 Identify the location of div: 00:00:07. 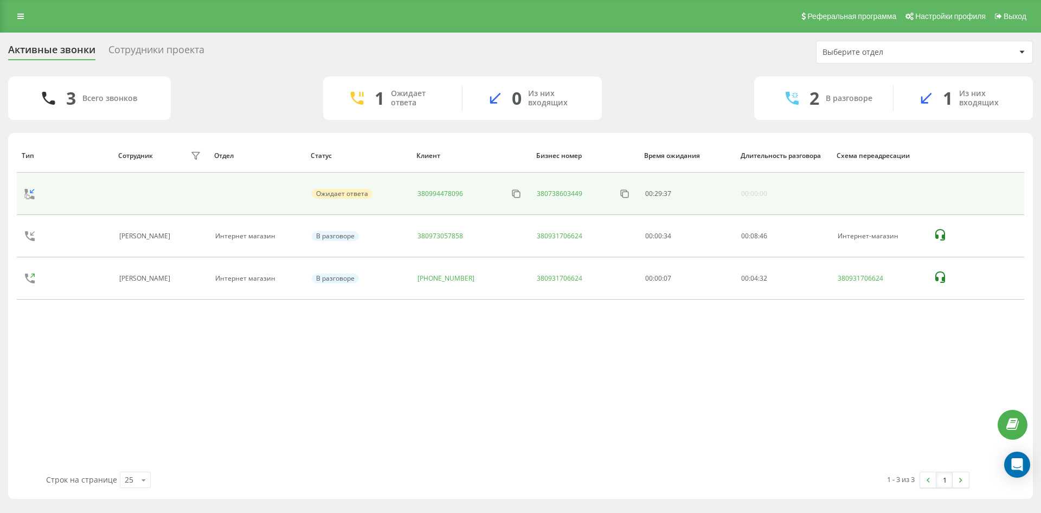
(688, 278).